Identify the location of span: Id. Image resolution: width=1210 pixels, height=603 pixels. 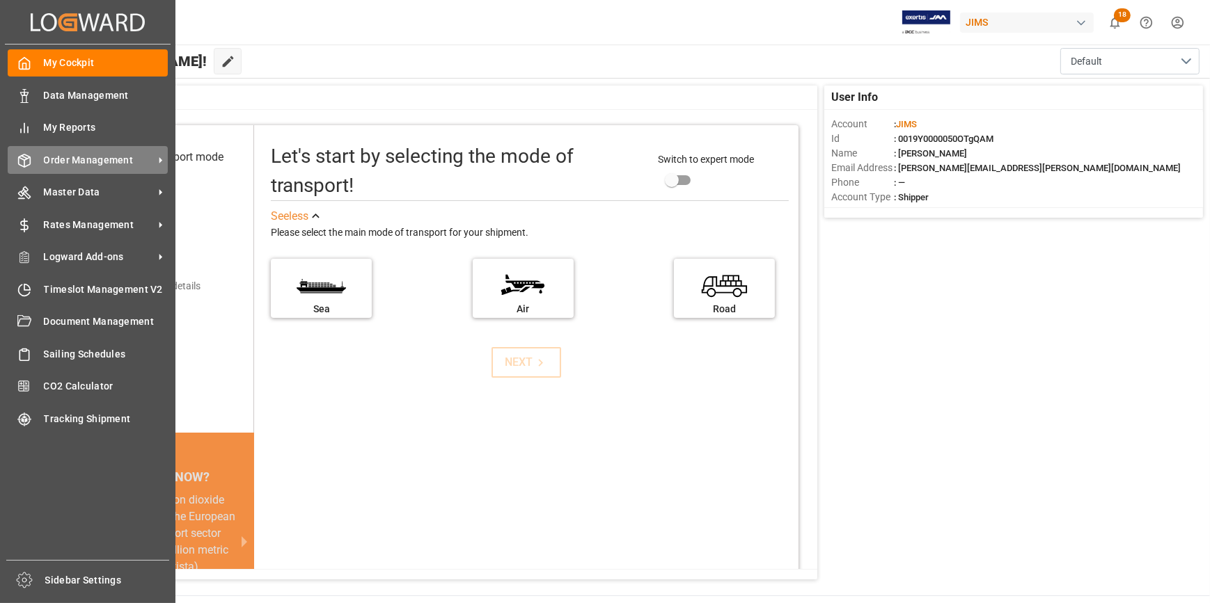
(862, 139).